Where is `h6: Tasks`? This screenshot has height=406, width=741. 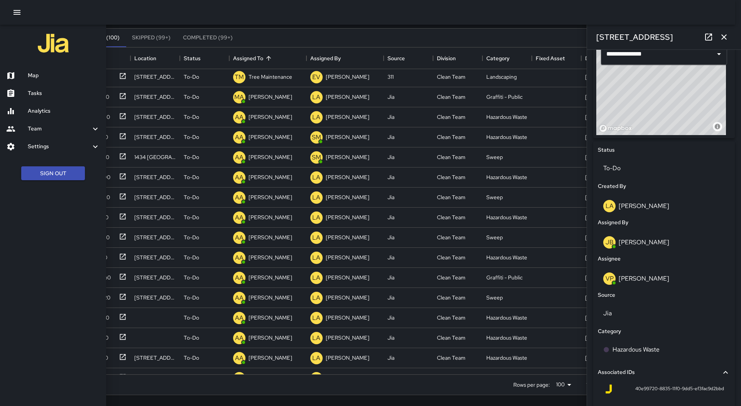 h6: Tasks is located at coordinates (64, 93).